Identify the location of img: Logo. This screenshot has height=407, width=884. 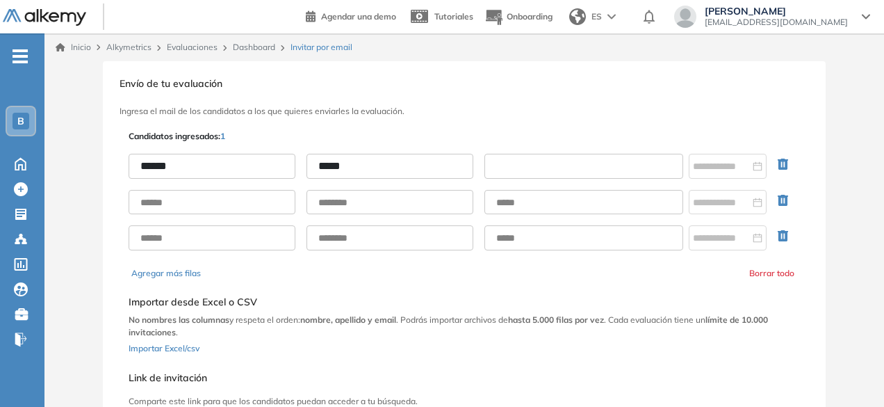
(45, 17).